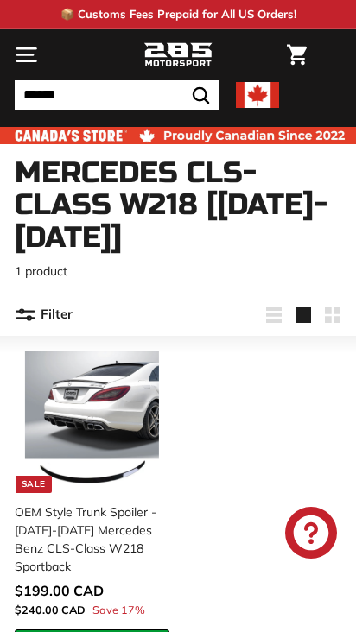 This screenshot has height=632, width=356. I want to click on a: Cart, so click(296, 54).